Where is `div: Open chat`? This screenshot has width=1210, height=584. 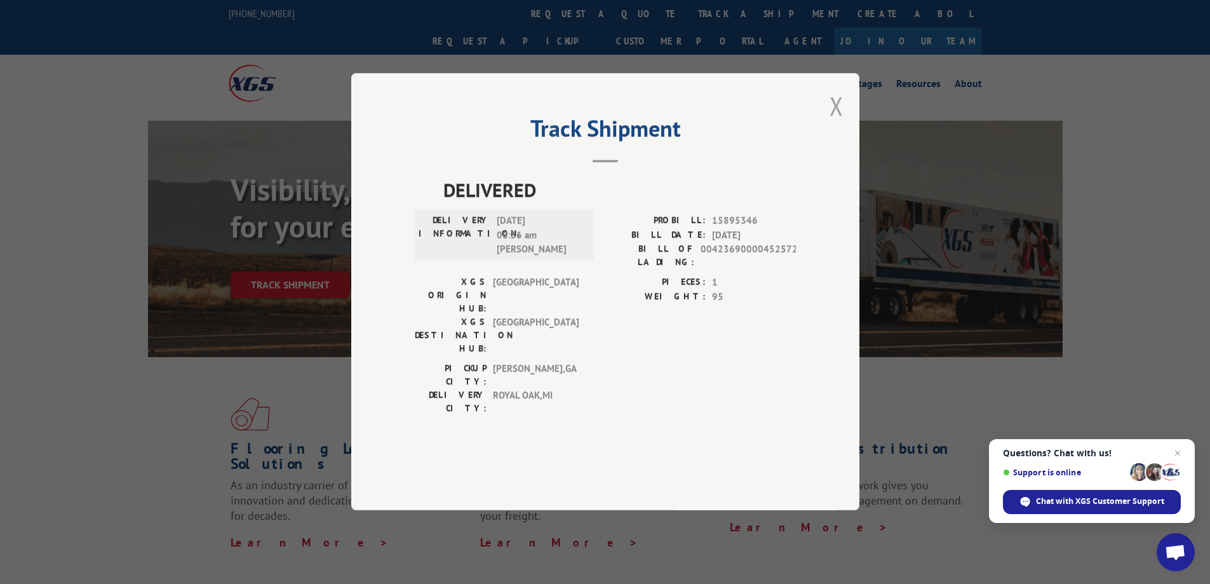 div: Open chat is located at coordinates (1176, 552).